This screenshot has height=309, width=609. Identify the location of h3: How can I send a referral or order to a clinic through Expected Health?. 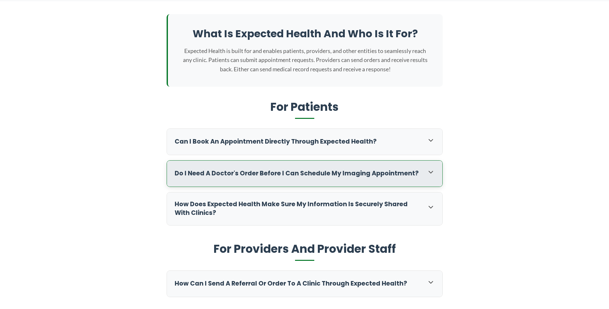
(298, 284).